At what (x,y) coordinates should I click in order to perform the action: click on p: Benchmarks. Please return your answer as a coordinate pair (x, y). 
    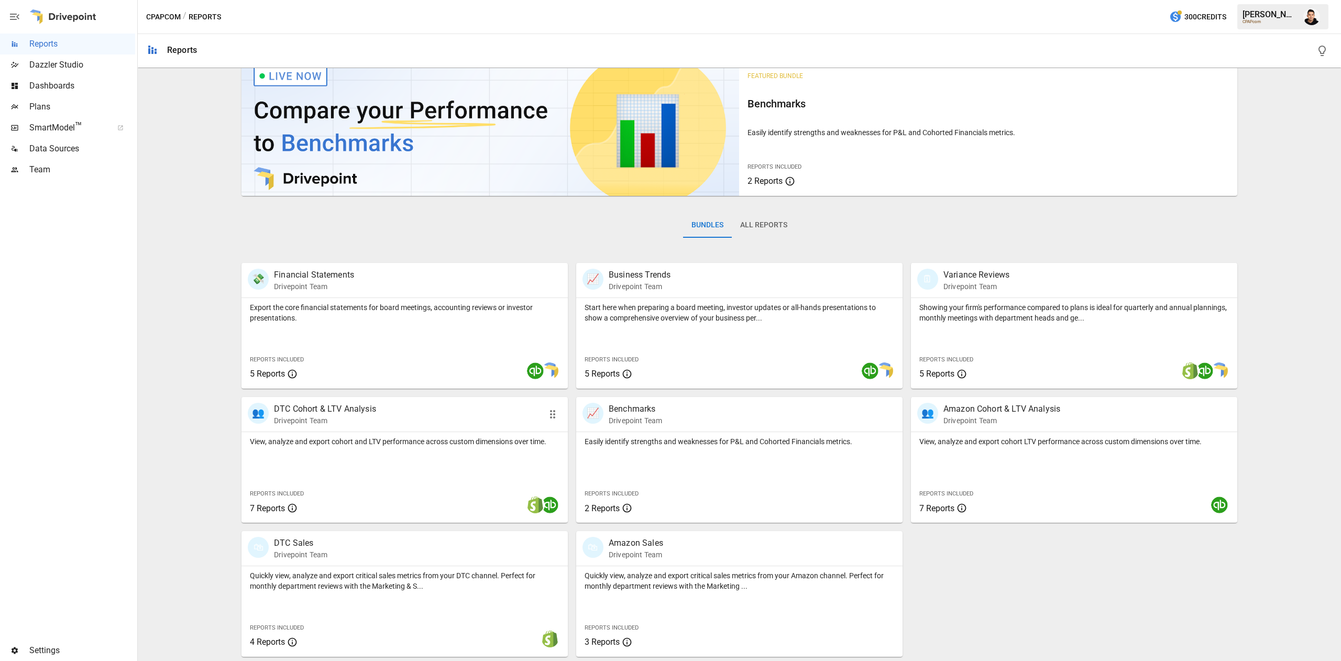
    Looking at the image, I should click on (635, 409).